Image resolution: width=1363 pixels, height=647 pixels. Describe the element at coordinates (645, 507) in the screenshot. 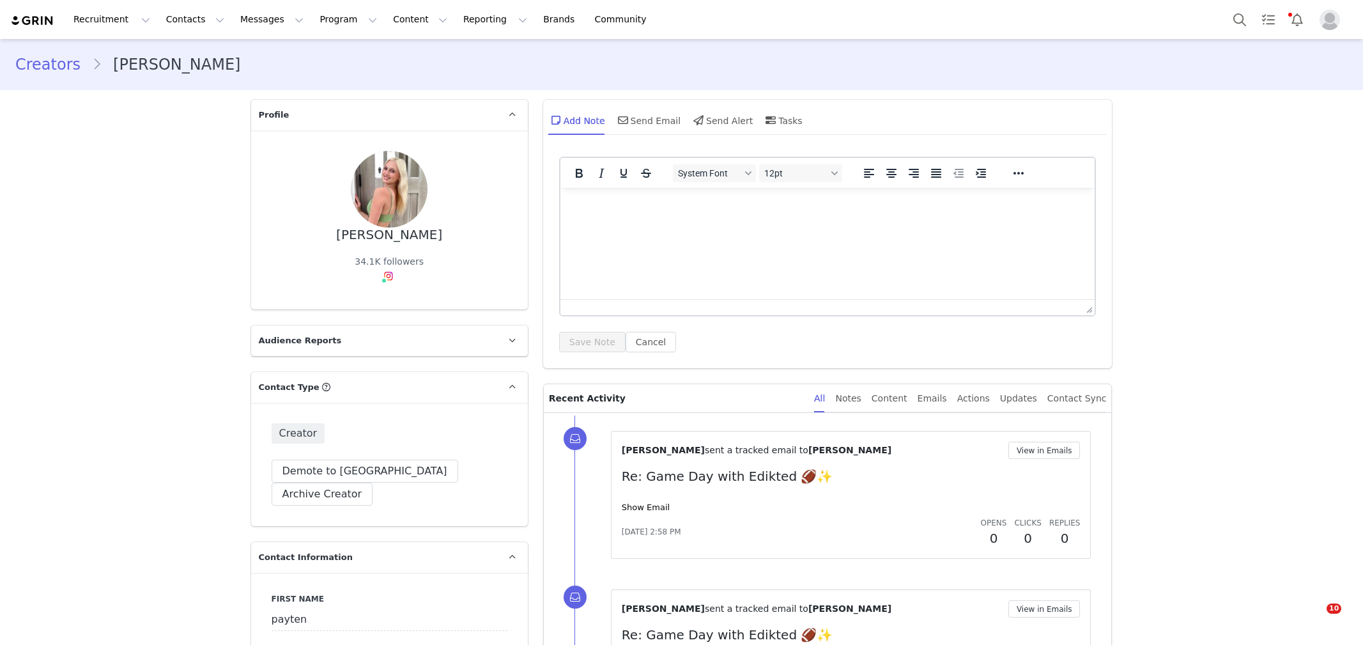

I see `a: Show Email` at that location.